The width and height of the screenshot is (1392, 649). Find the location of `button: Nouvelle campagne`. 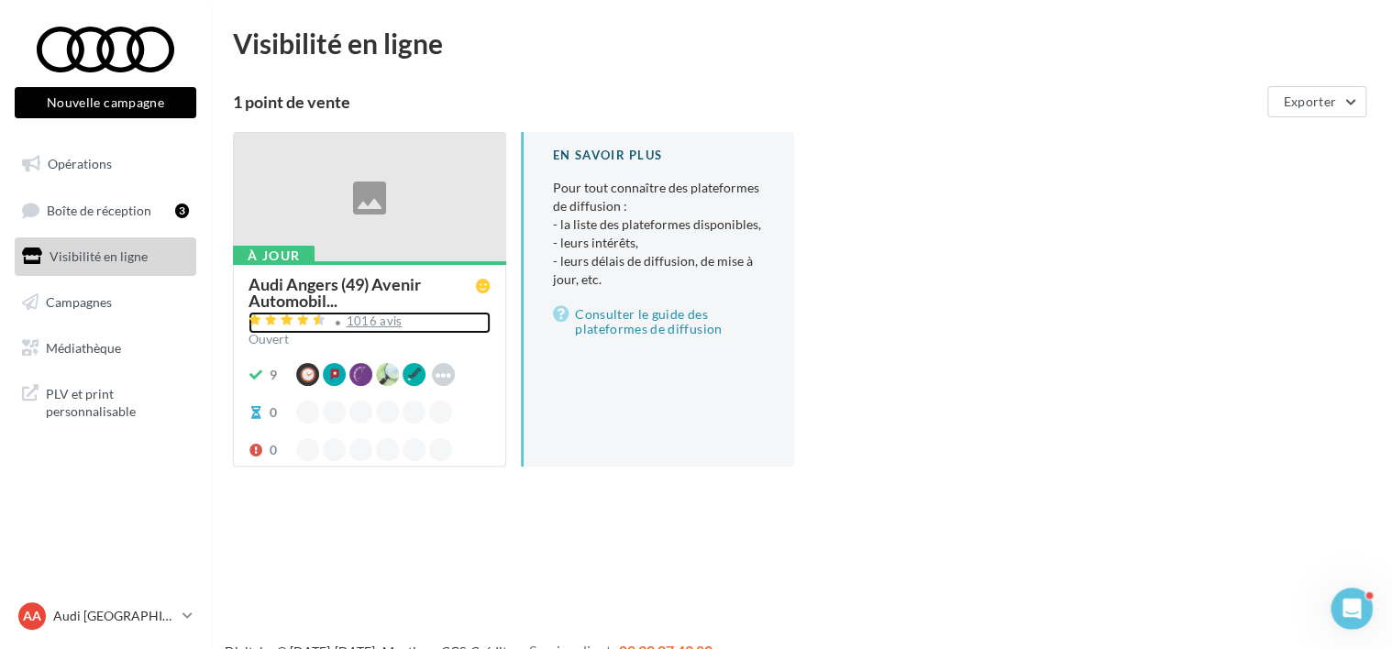

button: Nouvelle campagne is located at coordinates (105, 103).